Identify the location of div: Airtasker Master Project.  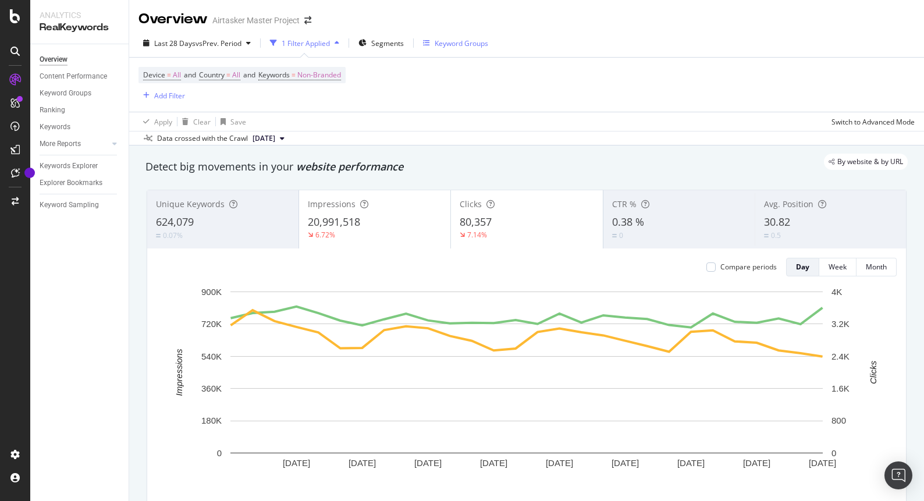
(256, 20).